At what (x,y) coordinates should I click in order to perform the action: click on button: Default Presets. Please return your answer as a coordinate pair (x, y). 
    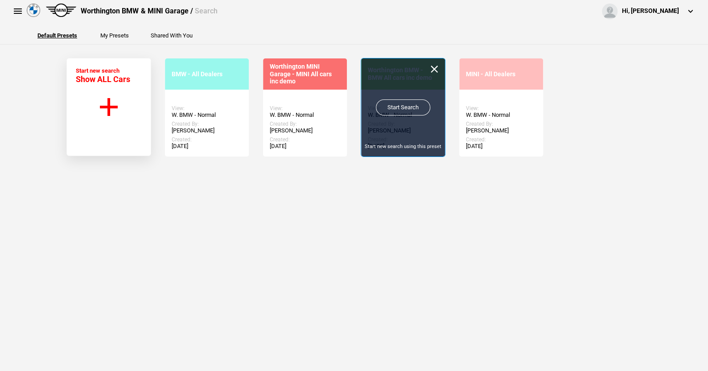
    Looking at the image, I should click on (57, 35).